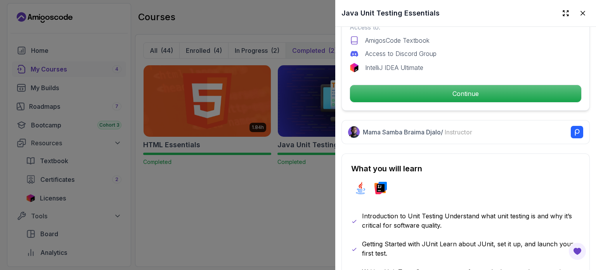  I want to click on p: Access to:, so click(466, 27).